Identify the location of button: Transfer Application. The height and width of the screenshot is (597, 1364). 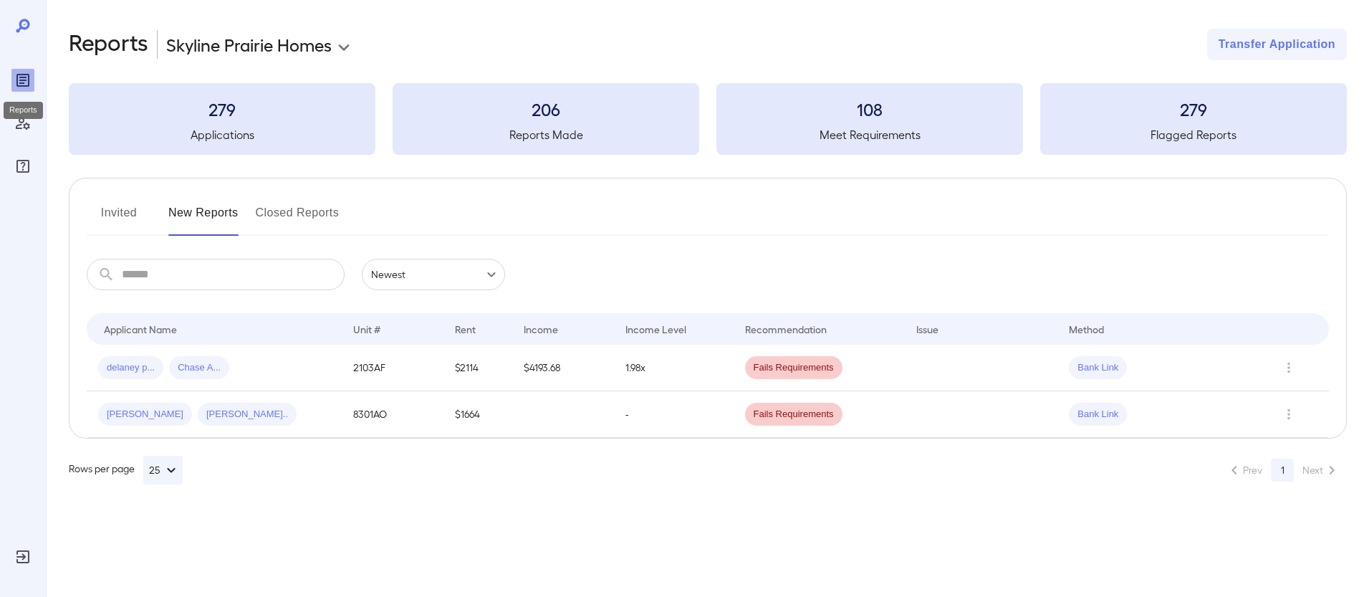
(1276, 44).